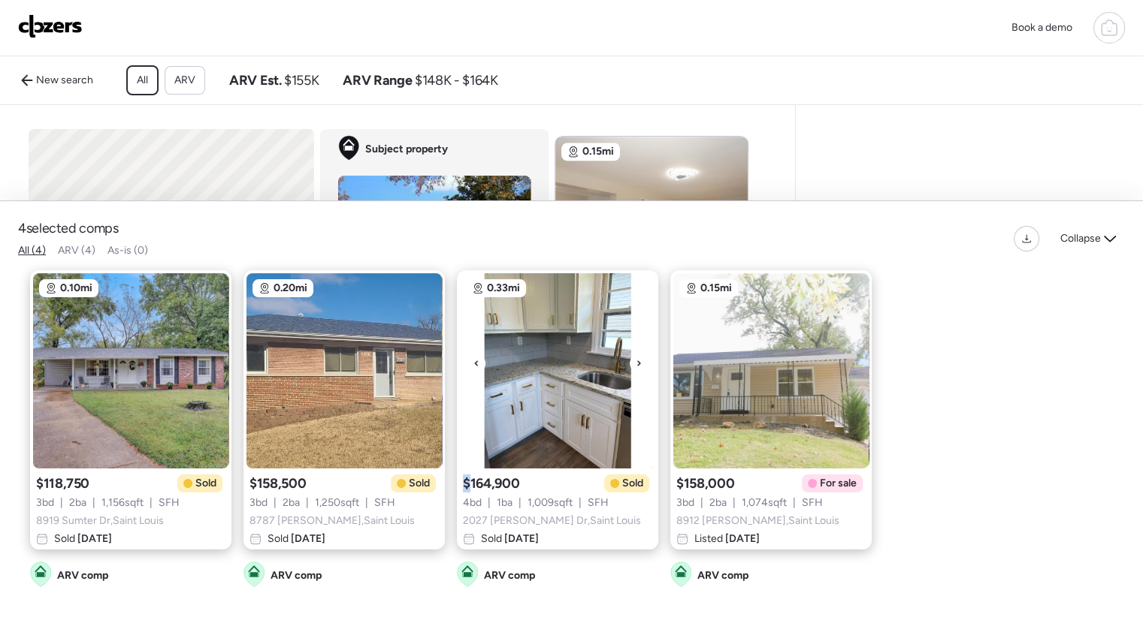  Describe the element at coordinates (726, 539) in the screenshot. I see `span: Listed` at that location.